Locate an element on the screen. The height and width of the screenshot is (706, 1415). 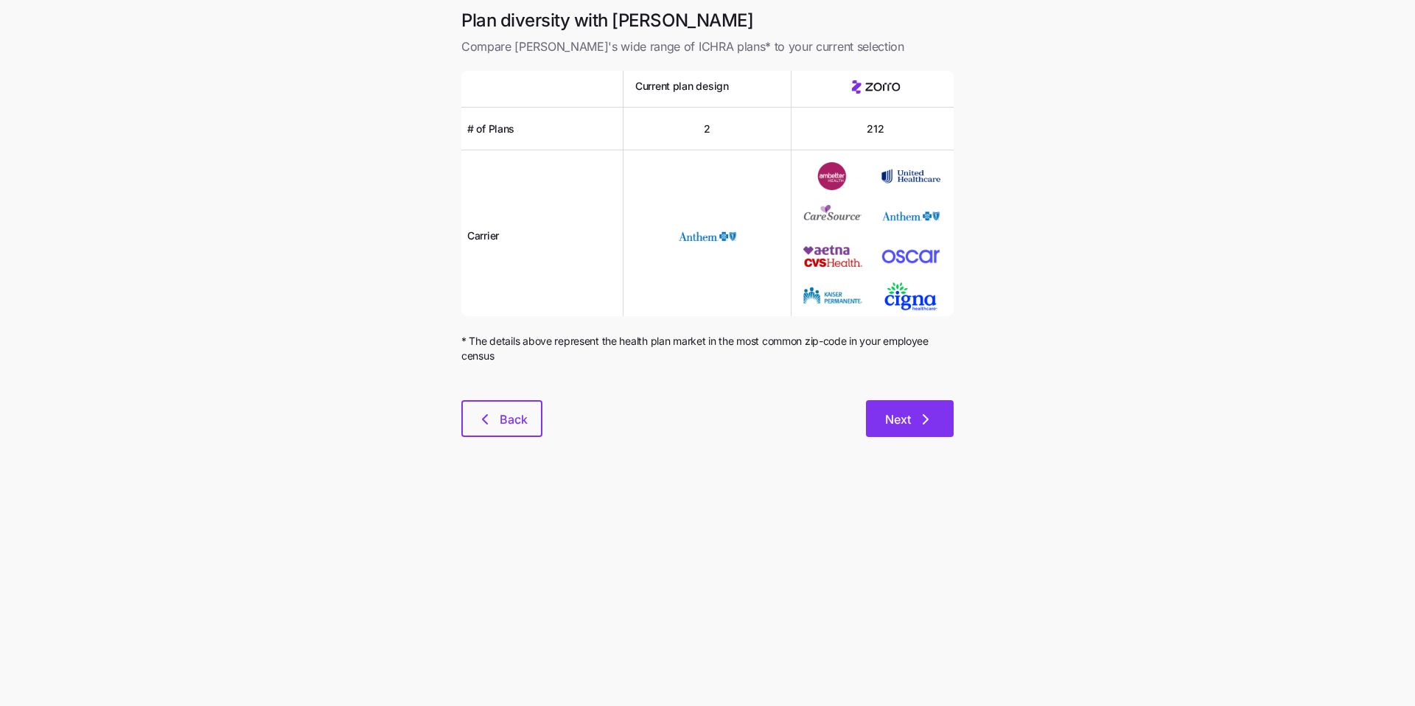
span: Carrier is located at coordinates (483, 236).